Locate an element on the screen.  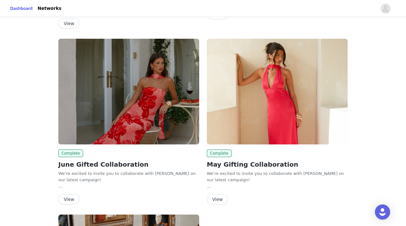
h2: June Gifted Collaboration is located at coordinates (129, 164).